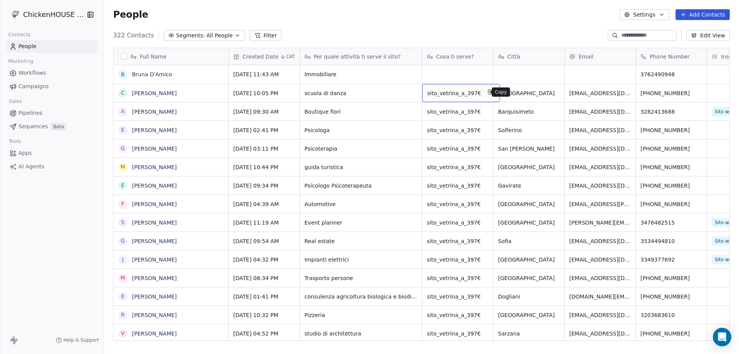  I want to click on span: Sequences, so click(33, 126).